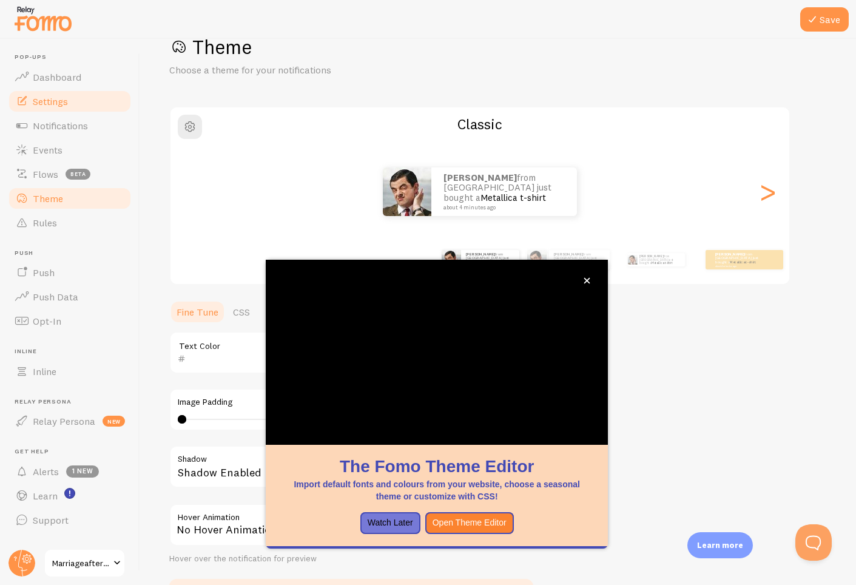 The width and height of the screenshot is (856, 585). What do you see at coordinates (498, 47) in the screenshot?
I see `h1: Theme` at bounding box center [498, 47].